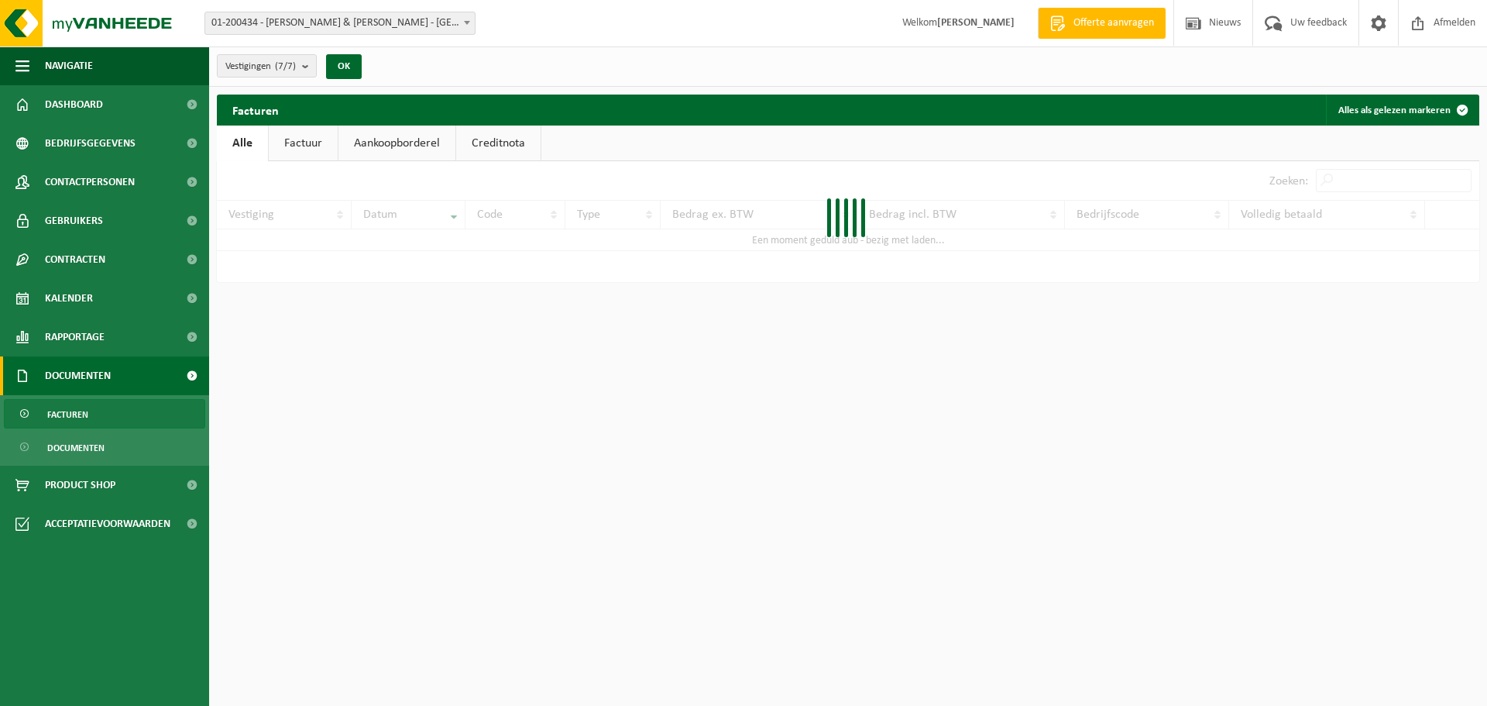 The width and height of the screenshot is (1487, 706). Describe the element at coordinates (340, 23) in the screenshot. I see `span: 01-200434 - VULSTEKE & VERBEKE - POPERINGE` at that location.